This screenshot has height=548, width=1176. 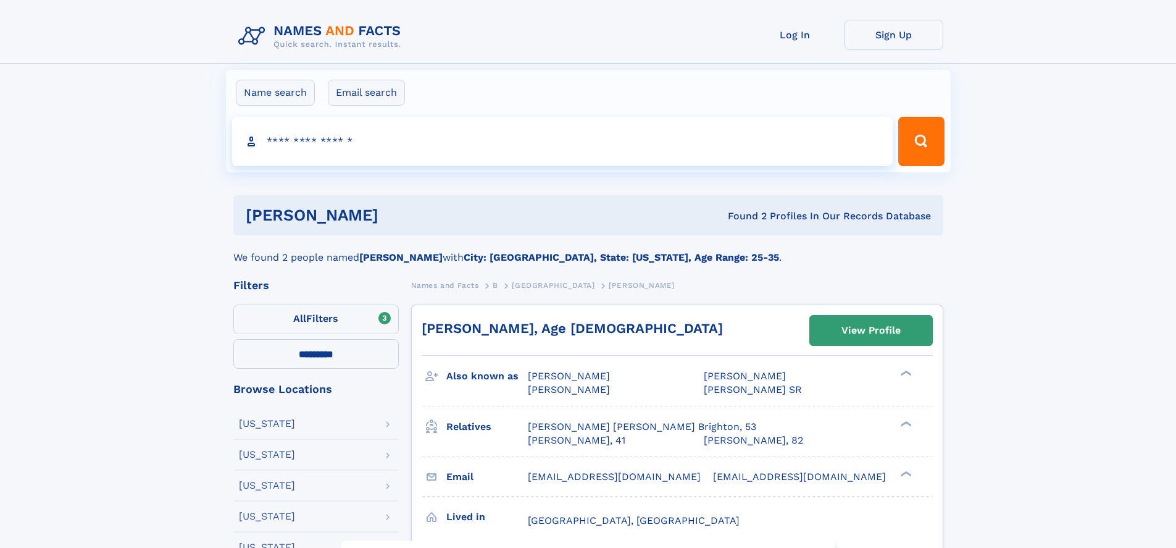 What do you see at coordinates (487, 376) in the screenshot?
I see `h3: Also known as` at bounding box center [487, 376].